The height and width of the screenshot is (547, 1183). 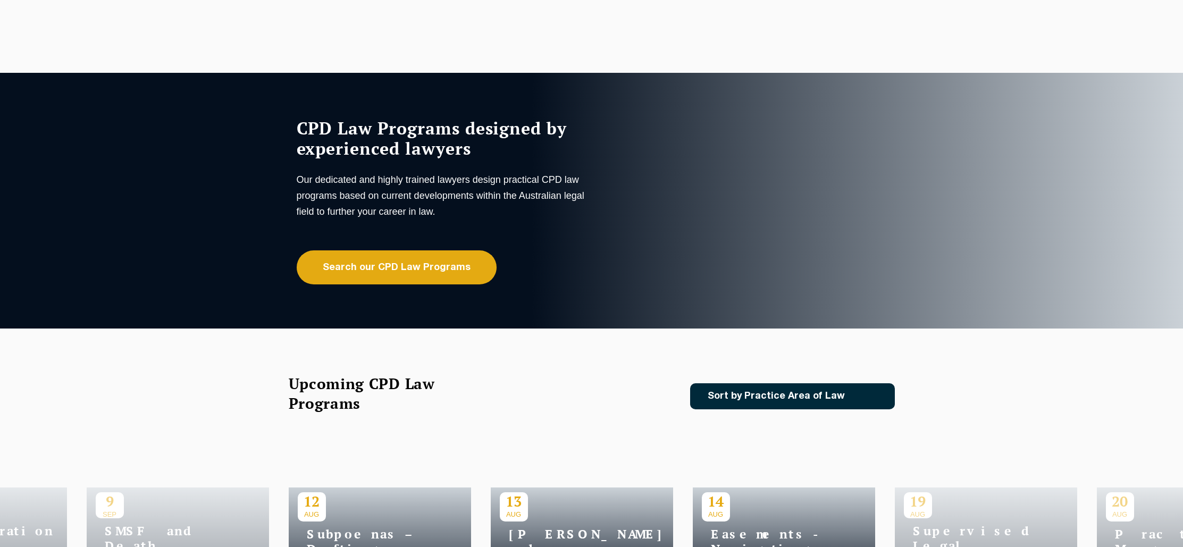 I want to click on p: 12, so click(x=311, y=501).